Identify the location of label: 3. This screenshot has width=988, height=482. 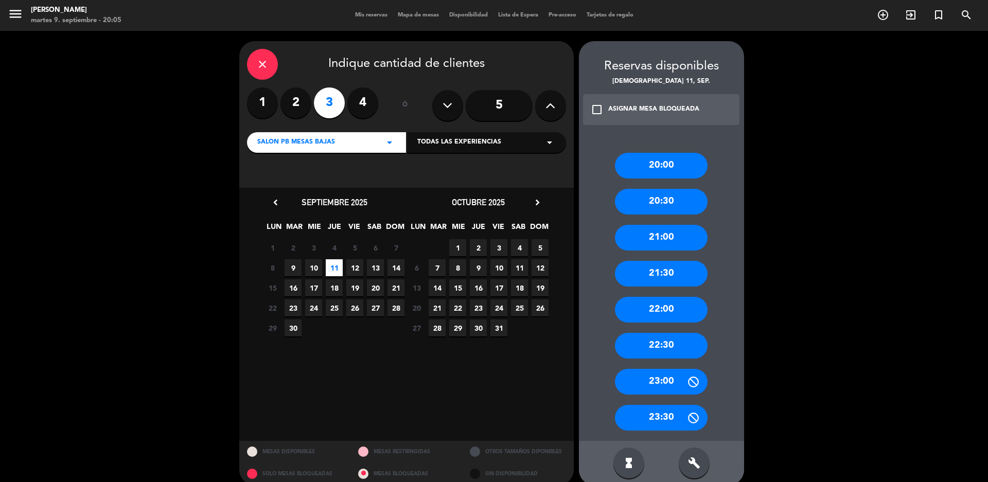
(329, 103).